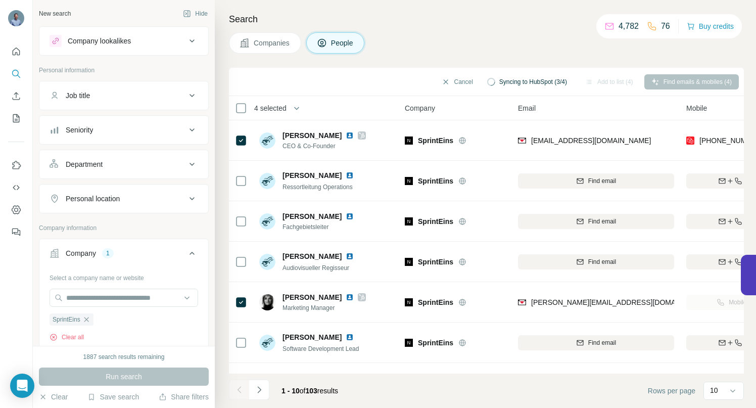  Describe the element at coordinates (666, 26) in the screenshot. I see `p: 76` at that location.